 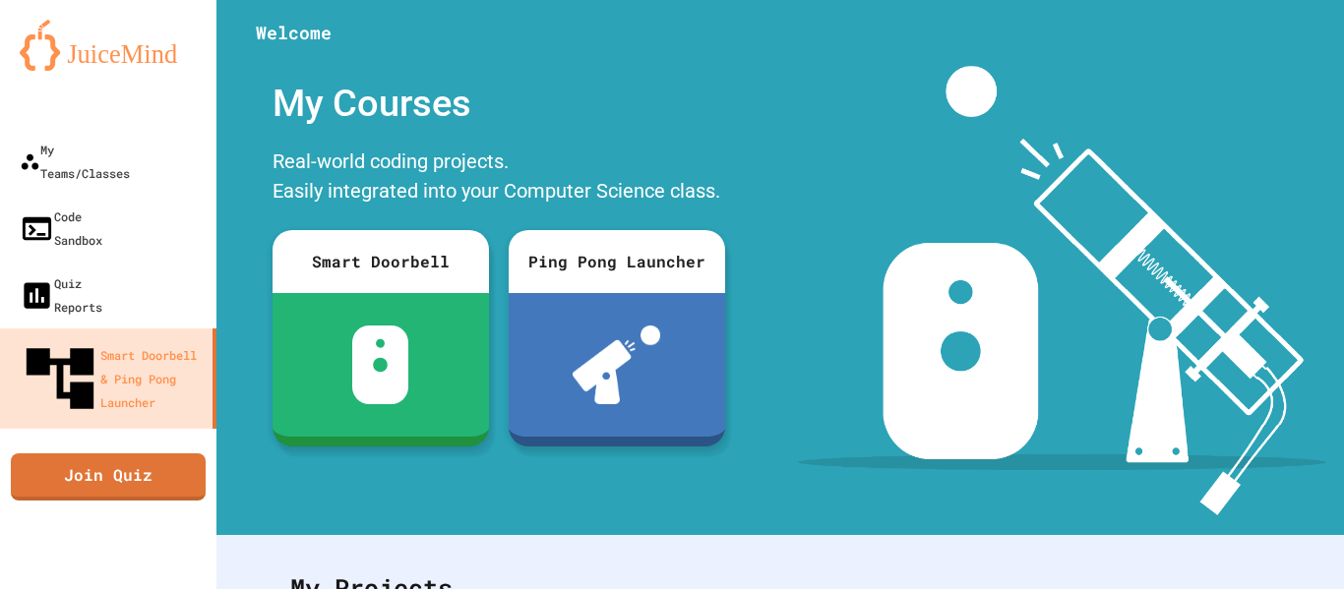 I want to click on a: Join Quiz, so click(x=108, y=477).